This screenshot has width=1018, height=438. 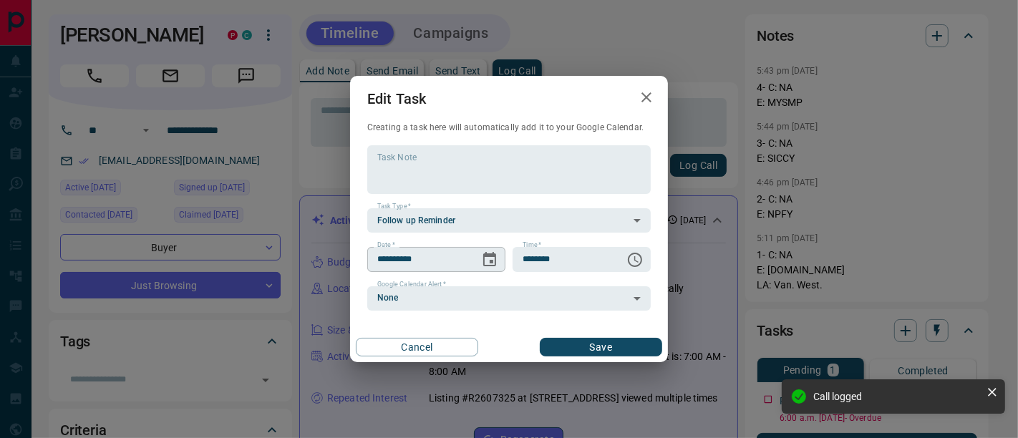 What do you see at coordinates (509, 221) in the screenshot?
I see `div: Follow up Reminder` at bounding box center [509, 221].